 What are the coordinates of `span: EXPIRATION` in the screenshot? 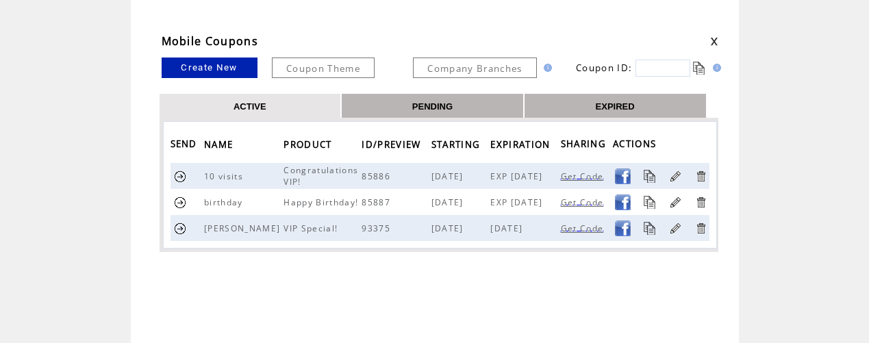 It's located at (522, 146).